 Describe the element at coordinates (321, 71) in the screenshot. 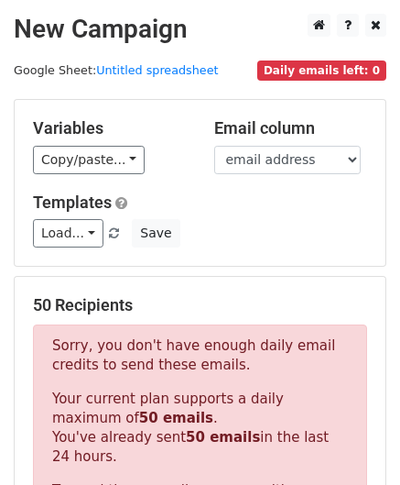

I see `span: Daily emails left: 0` at that location.